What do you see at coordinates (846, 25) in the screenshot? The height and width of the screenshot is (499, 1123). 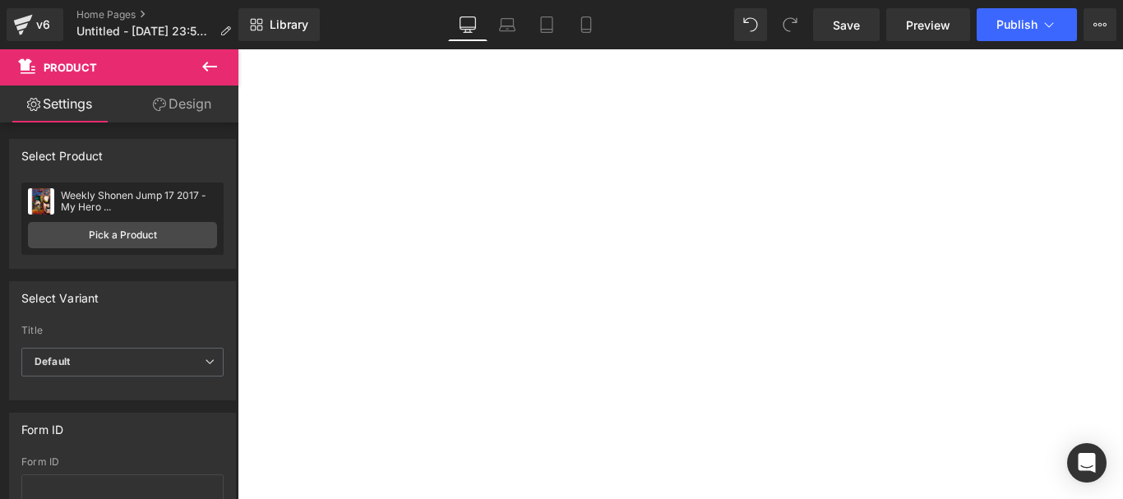 I see `span: Save` at bounding box center [846, 25].